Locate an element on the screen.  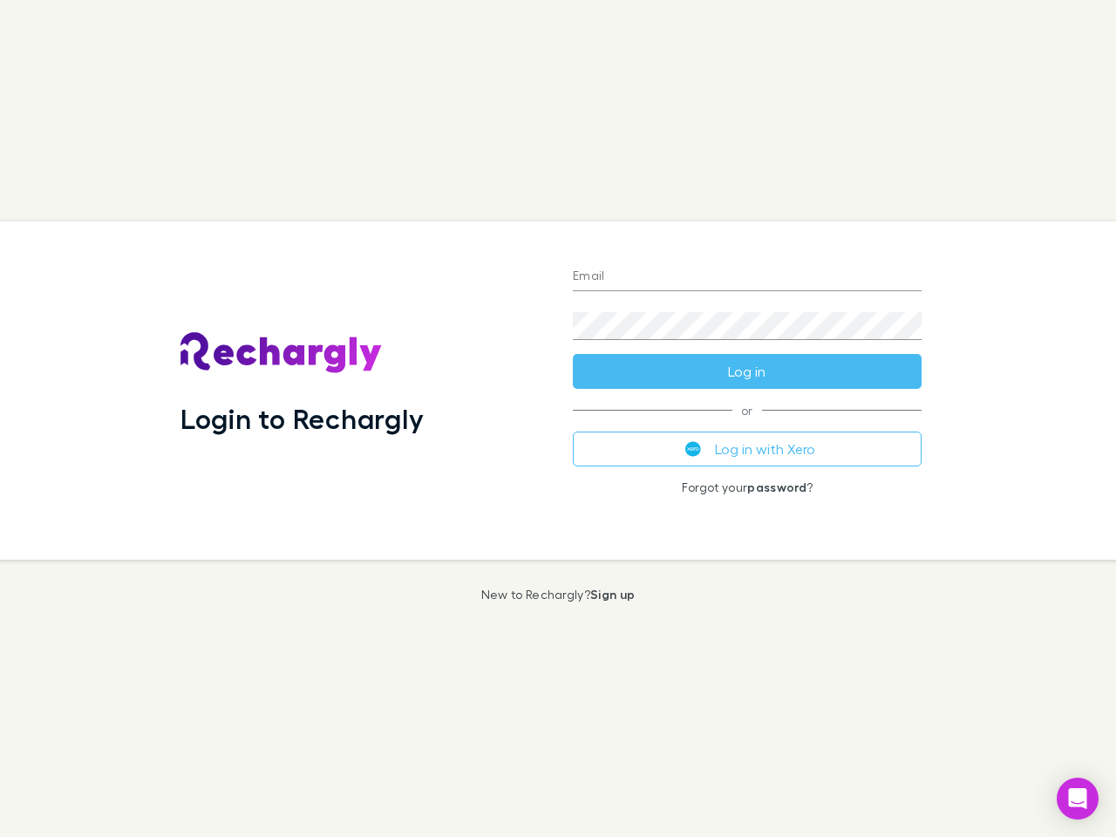
span: or is located at coordinates (747, 410).